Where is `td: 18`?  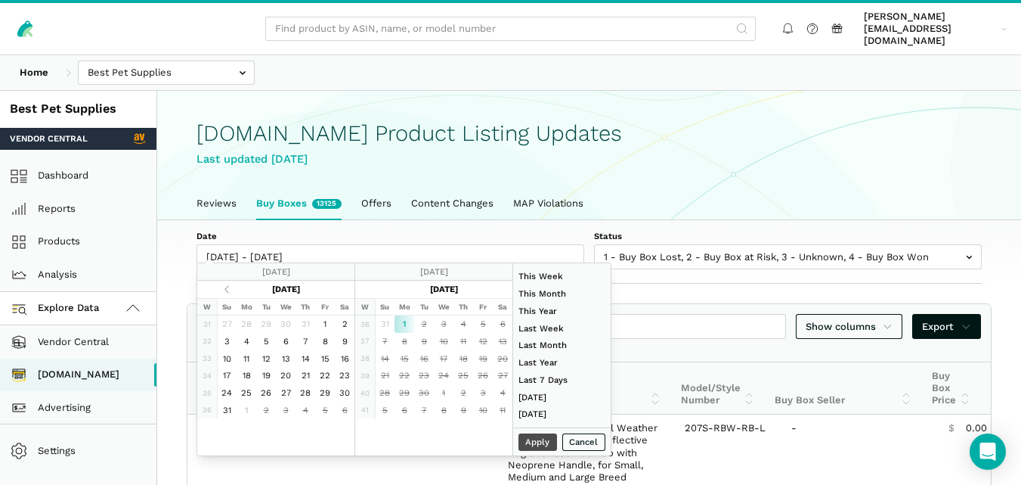 td: 18 is located at coordinates (246, 375).